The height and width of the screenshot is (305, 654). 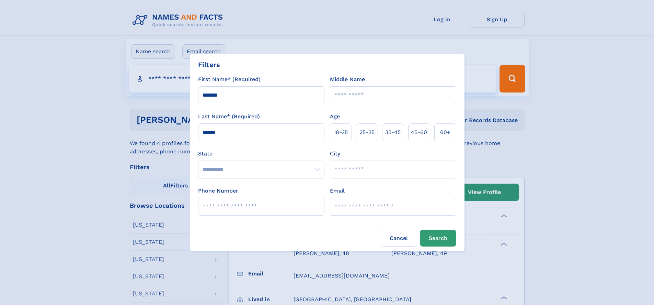 I want to click on label: Cancel, so click(x=399, y=238).